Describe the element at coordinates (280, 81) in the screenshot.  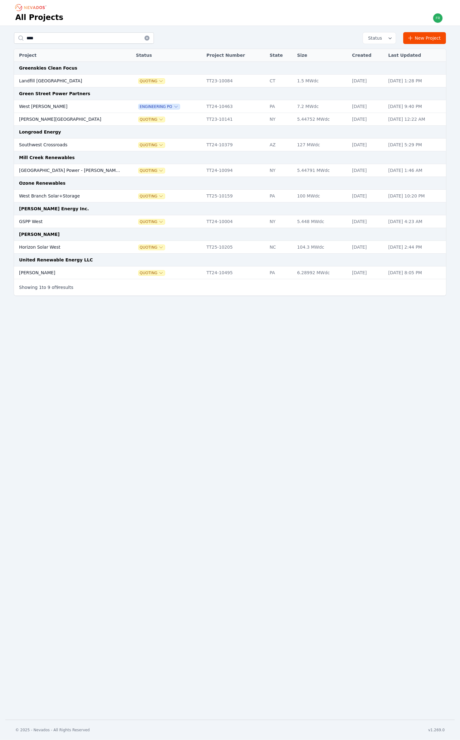
I see `td: CT` at that location.